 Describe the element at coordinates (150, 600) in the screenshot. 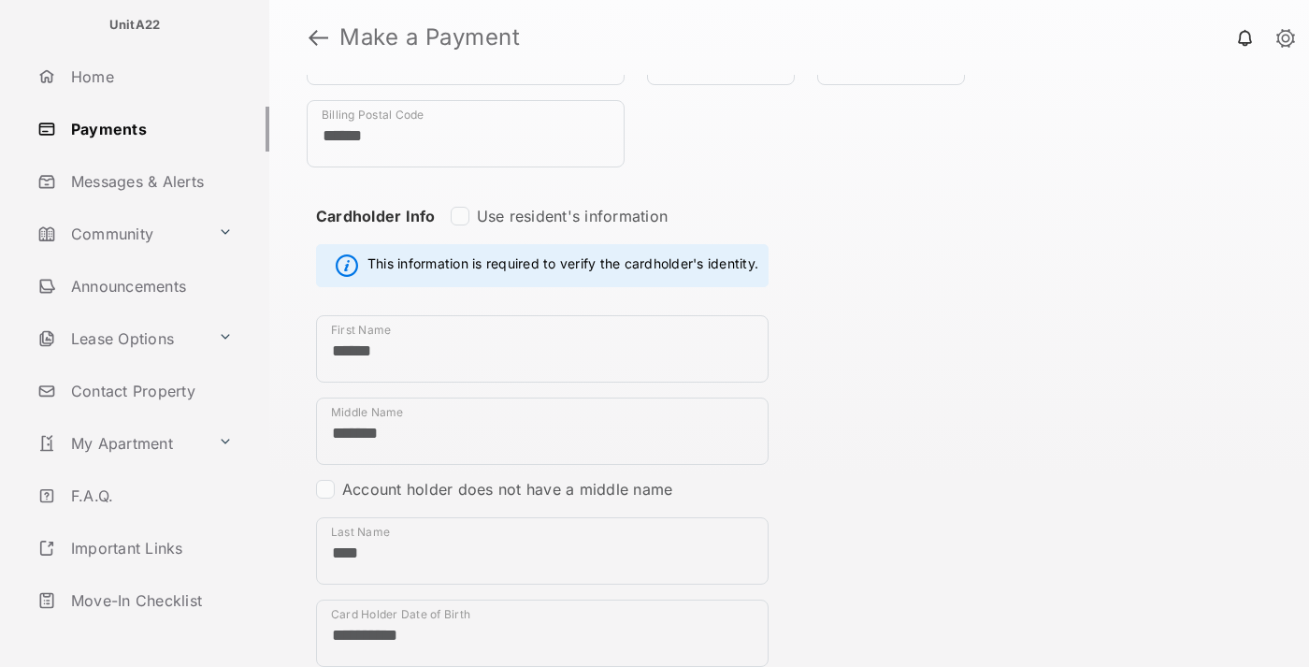

I see `a: Move-In Checklist` at that location.